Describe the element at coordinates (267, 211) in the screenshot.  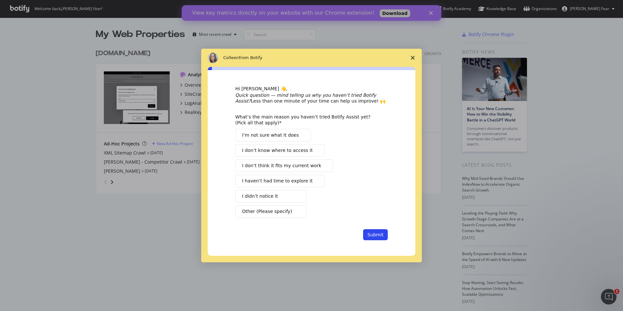
I see `span: Other (Please specify)` at that location.